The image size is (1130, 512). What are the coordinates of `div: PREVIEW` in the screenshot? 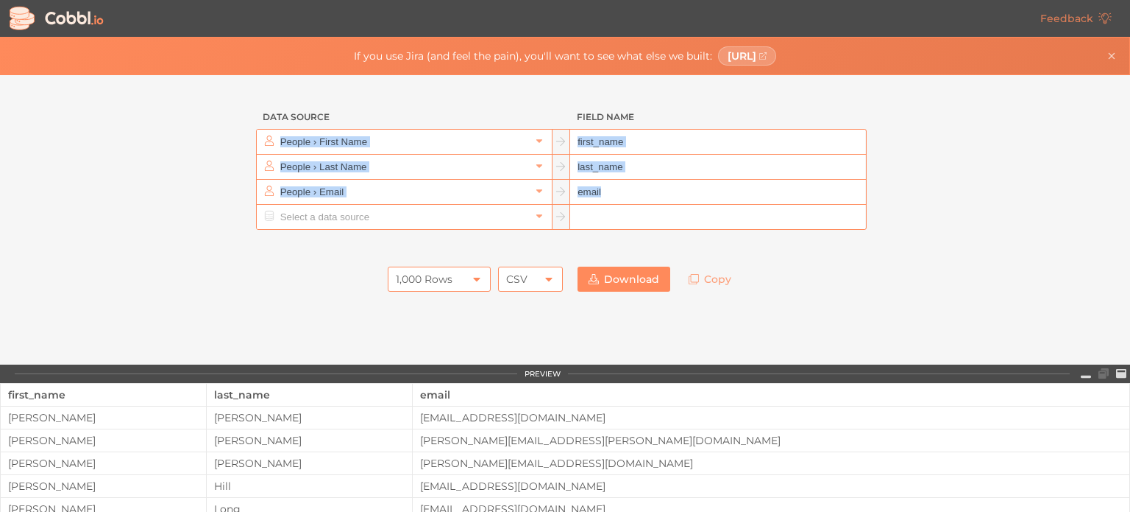 It's located at (542, 374).